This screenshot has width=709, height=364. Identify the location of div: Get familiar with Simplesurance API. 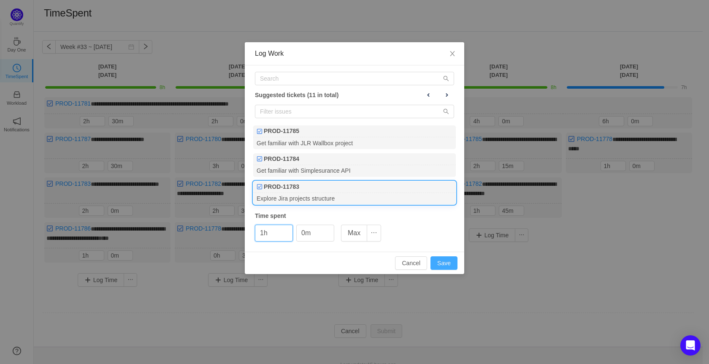
(355, 171).